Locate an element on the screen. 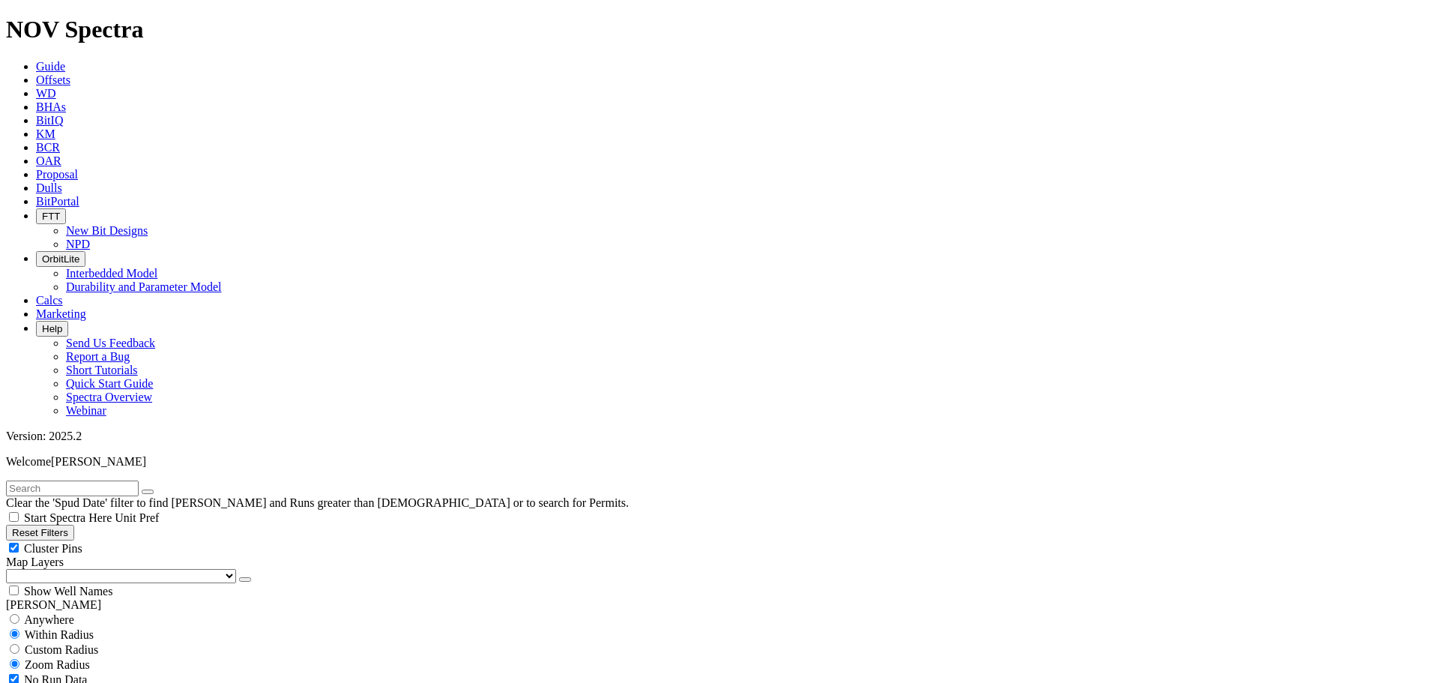 The height and width of the screenshot is (683, 1439). a: Send Us Feedback is located at coordinates (110, 343).